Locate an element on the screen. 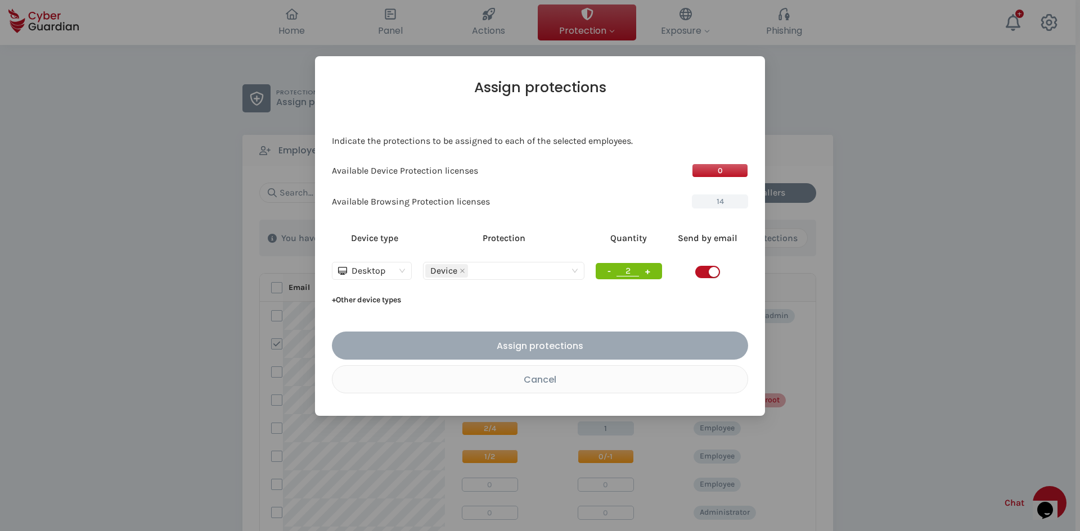 Image resolution: width=1080 pixels, height=531 pixels. div: Cancel is located at coordinates (540, 380).